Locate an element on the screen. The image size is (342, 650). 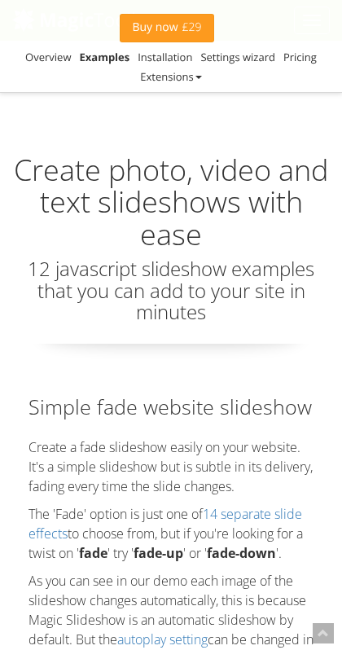
strong: fade-down is located at coordinates (241, 553).